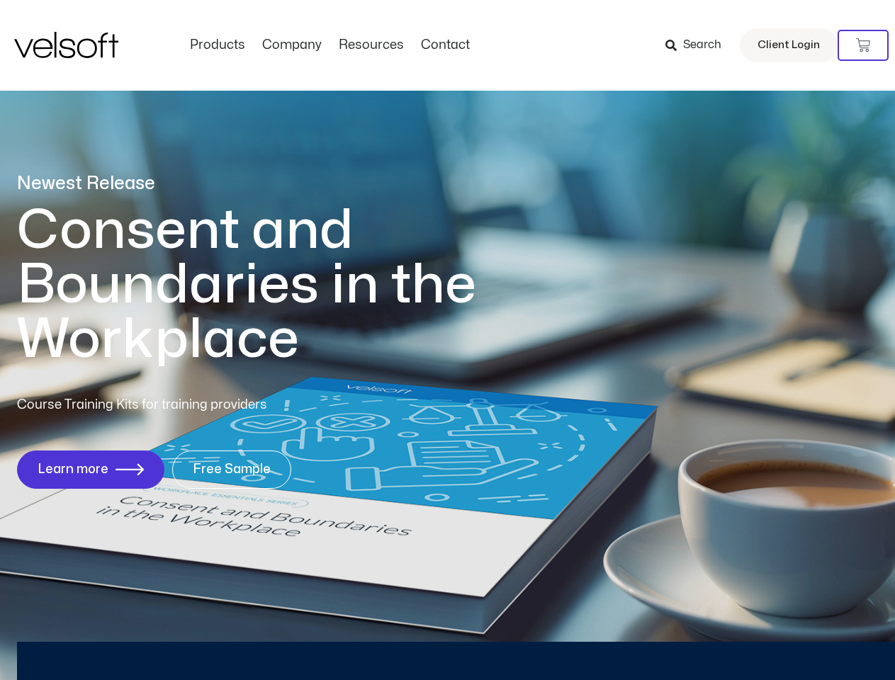 The image size is (895, 680). I want to click on a: ProductsMenu Toggle, so click(217, 45).